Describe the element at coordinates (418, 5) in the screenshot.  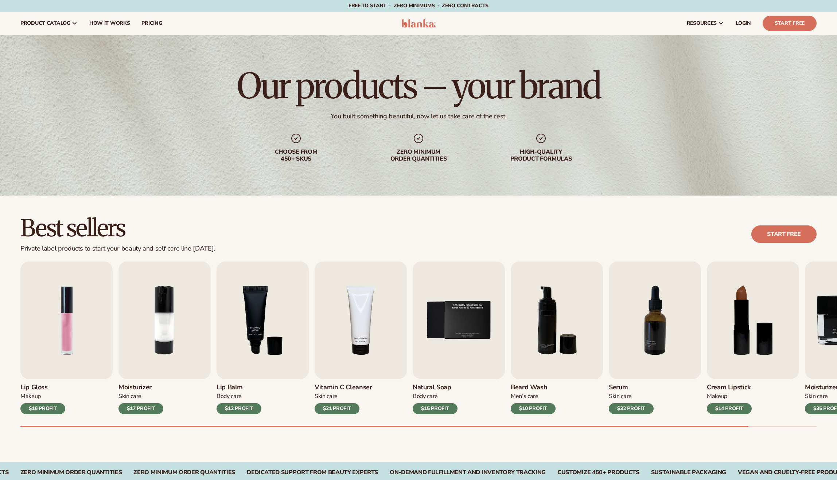
I see `span: Free to start · ZERO minimums · ZERO contracts` at that location.